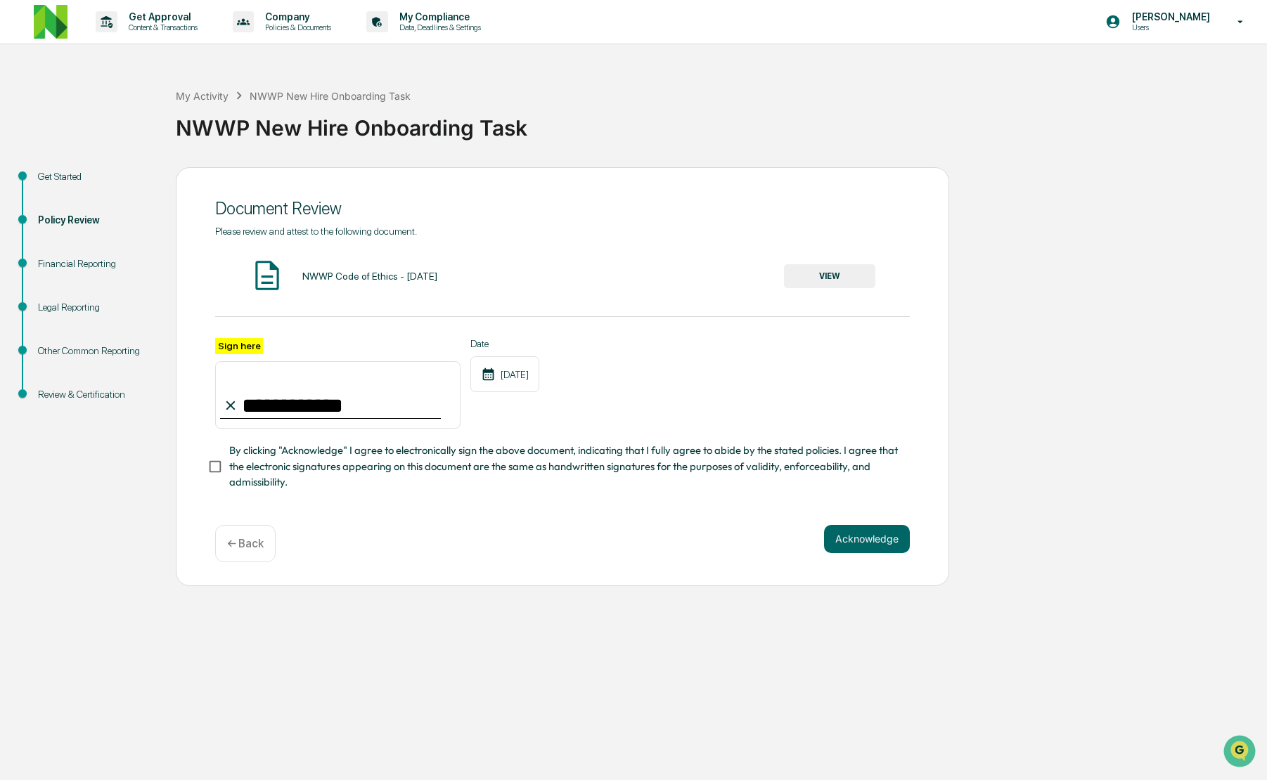  What do you see at coordinates (505, 344) in the screenshot?
I see `label: Date` at bounding box center [505, 344].